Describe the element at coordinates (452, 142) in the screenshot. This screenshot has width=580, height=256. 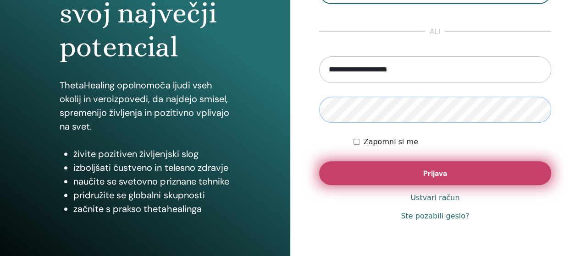
I see `div: Ohrani me overjenega za nedoločen čas ali dokler se ročno ne odjavim` at that location.